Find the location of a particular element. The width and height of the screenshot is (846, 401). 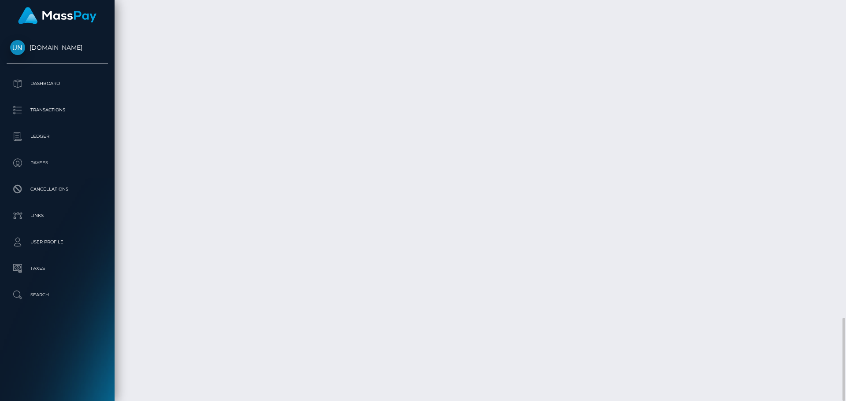

a: Taxes is located at coordinates (57, 269).